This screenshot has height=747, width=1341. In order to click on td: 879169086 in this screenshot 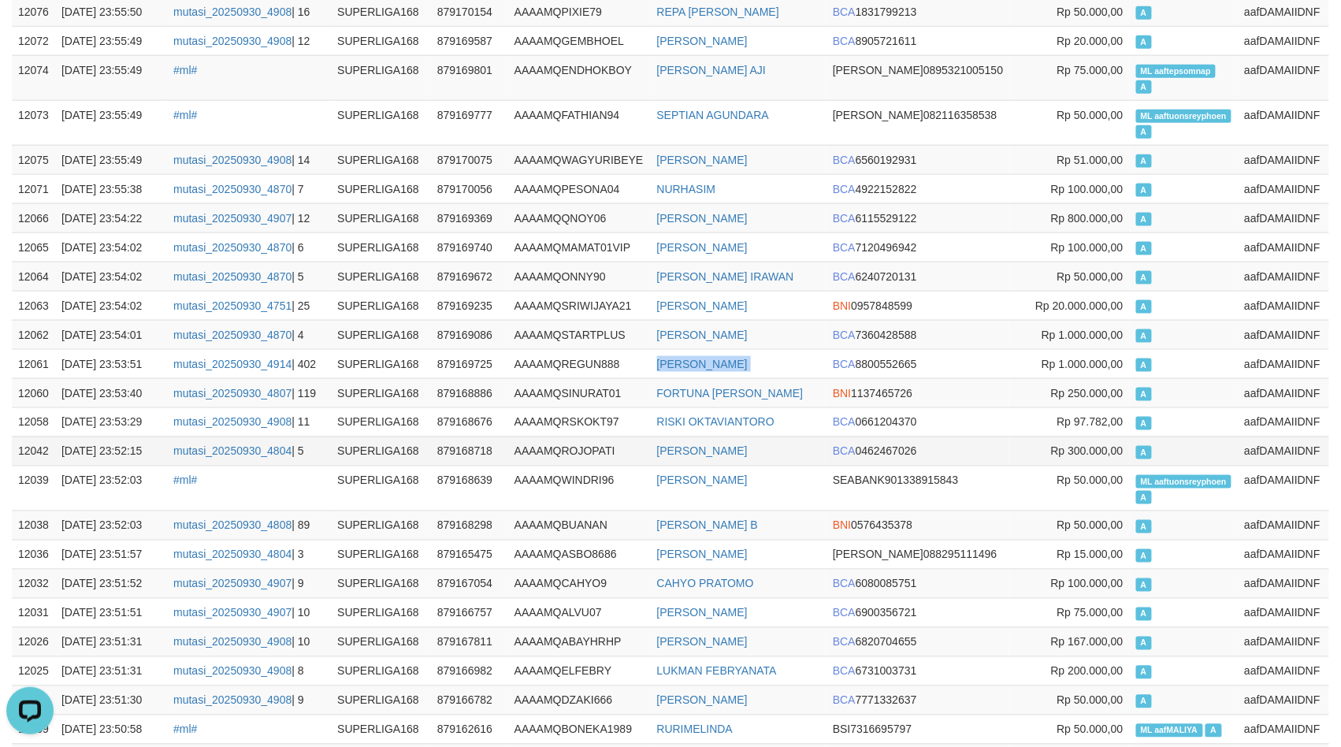, I will do `click(470, 334)`.